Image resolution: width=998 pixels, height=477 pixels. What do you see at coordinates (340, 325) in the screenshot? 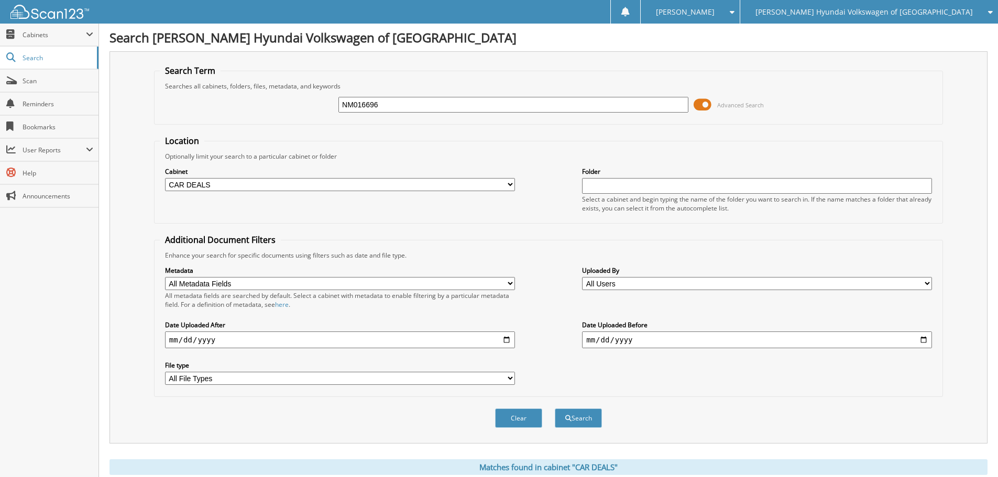
I see `label: Date Uploaded After` at bounding box center [340, 325].